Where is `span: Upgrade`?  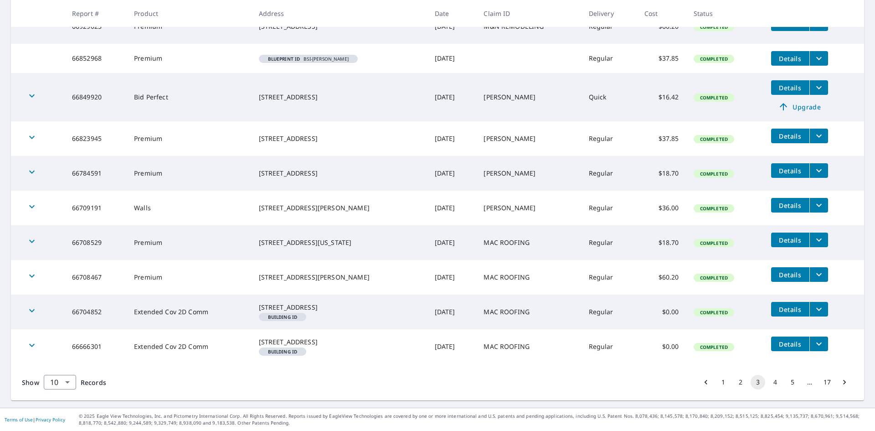 span: Upgrade is located at coordinates (799, 107).